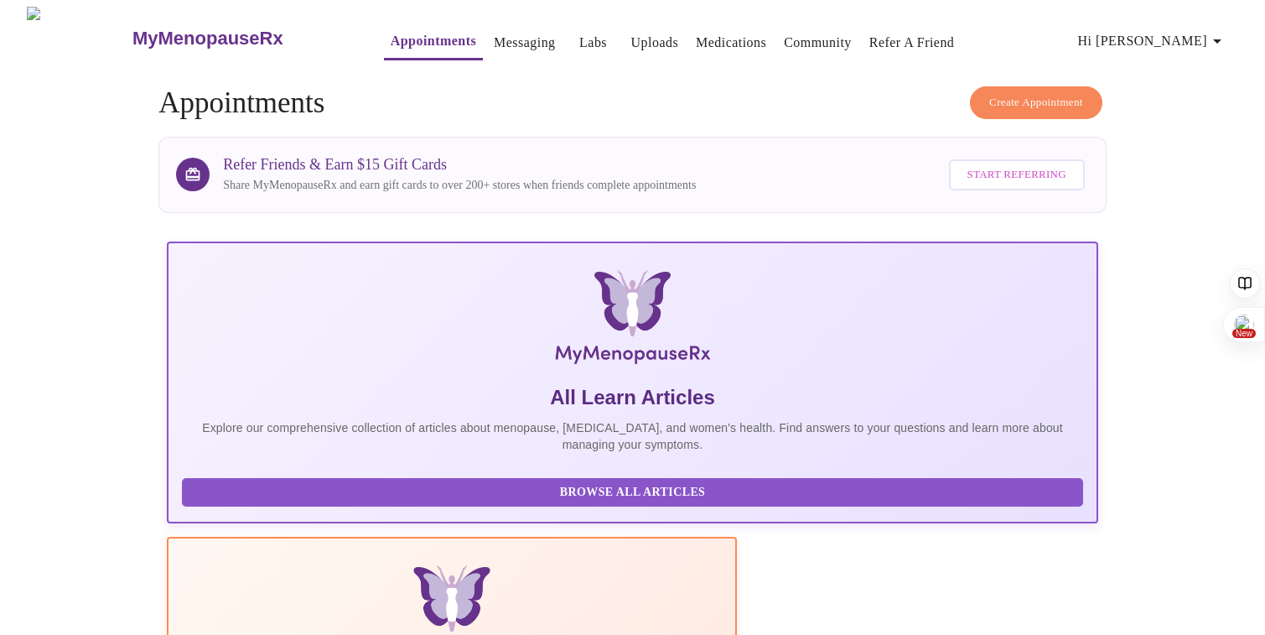  What do you see at coordinates (434, 42) in the screenshot?
I see `button: Appointments` at bounding box center [434, 42].